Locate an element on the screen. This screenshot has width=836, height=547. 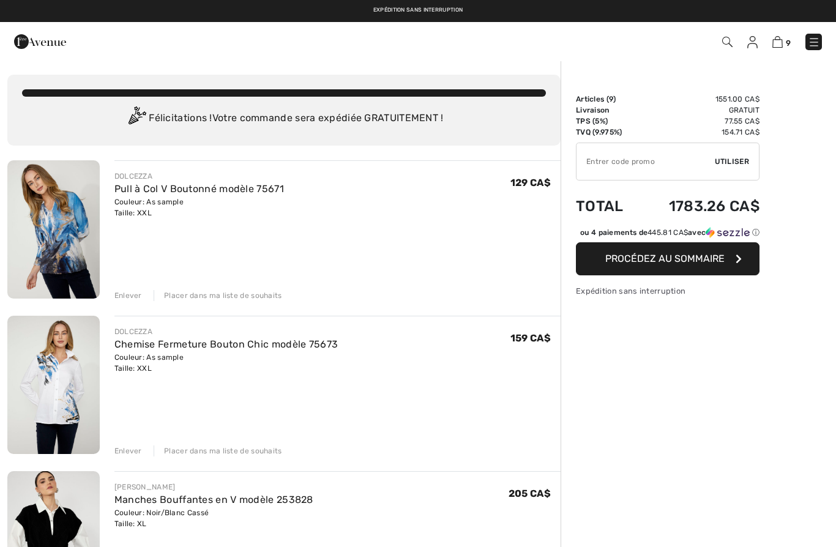
span: 159 CA$ is located at coordinates (531, 338).